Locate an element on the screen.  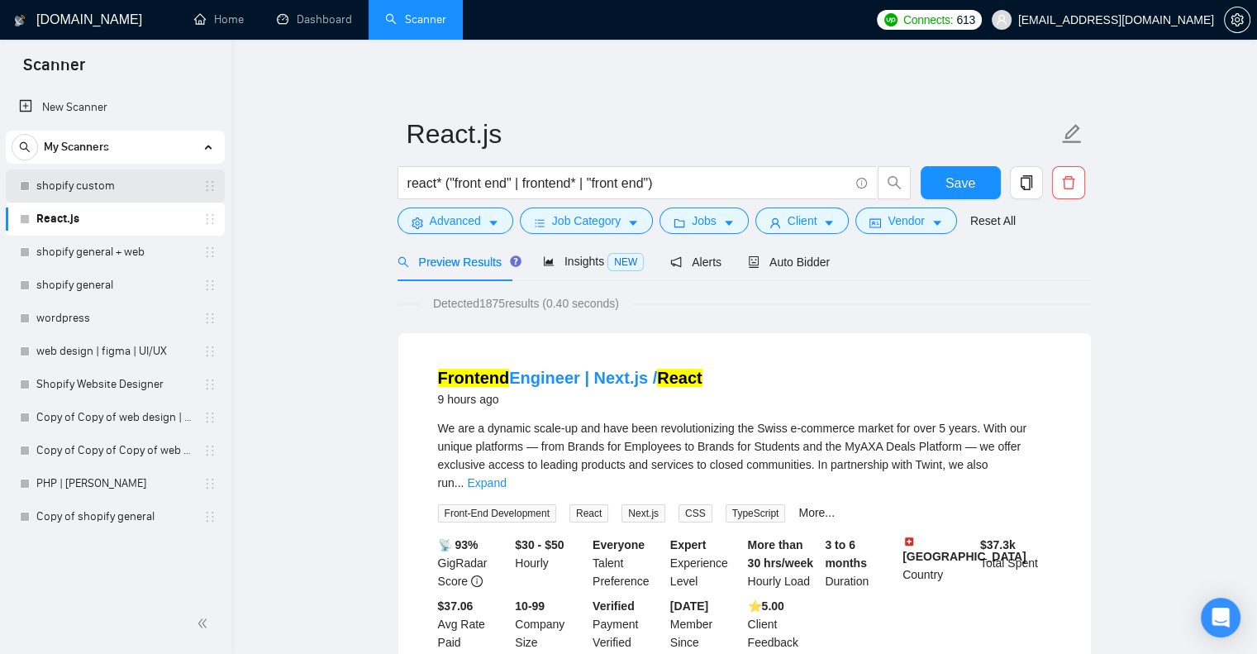
b: 📡 93% is located at coordinates (458, 544).